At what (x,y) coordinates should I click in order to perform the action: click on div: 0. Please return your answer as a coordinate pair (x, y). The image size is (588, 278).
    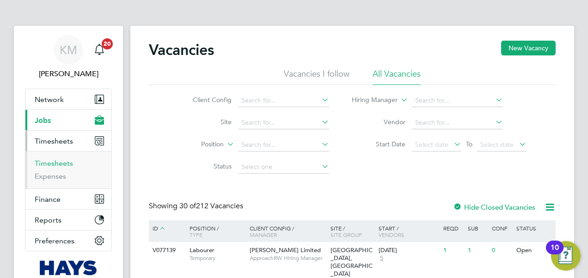
    Looking at the image, I should click on (502, 251).